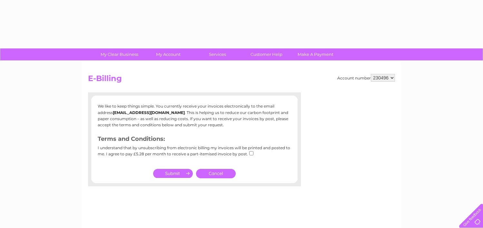  What do you see at coordinates (194, 140) in the screenshot?
I see `h3: Terms and Conditions:` at bounding box center [194, 140].